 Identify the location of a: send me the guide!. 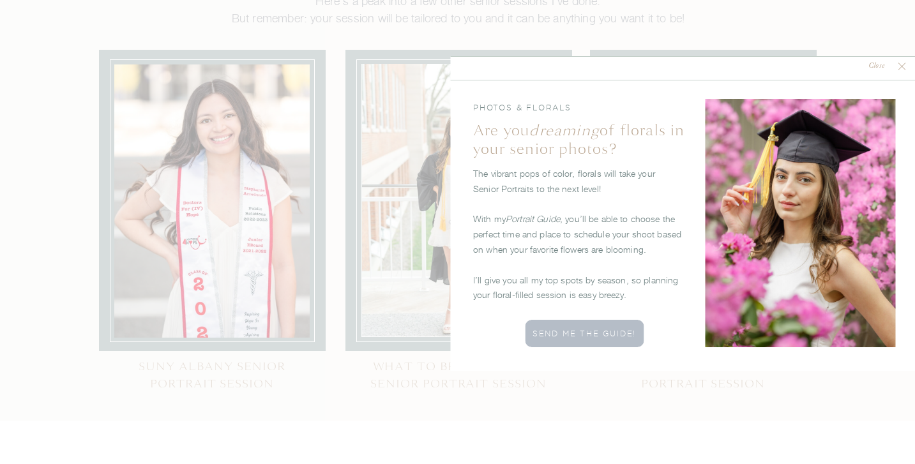
(584, 333).